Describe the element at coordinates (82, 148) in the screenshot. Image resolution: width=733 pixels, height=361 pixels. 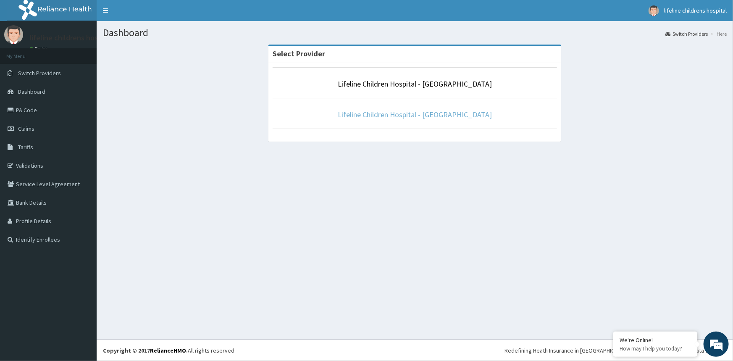
I see `span: We're online!` at that location.